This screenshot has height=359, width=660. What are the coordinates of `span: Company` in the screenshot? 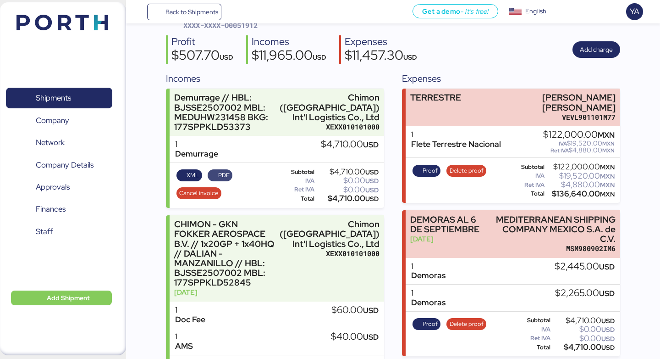 It's located at (52, 120).